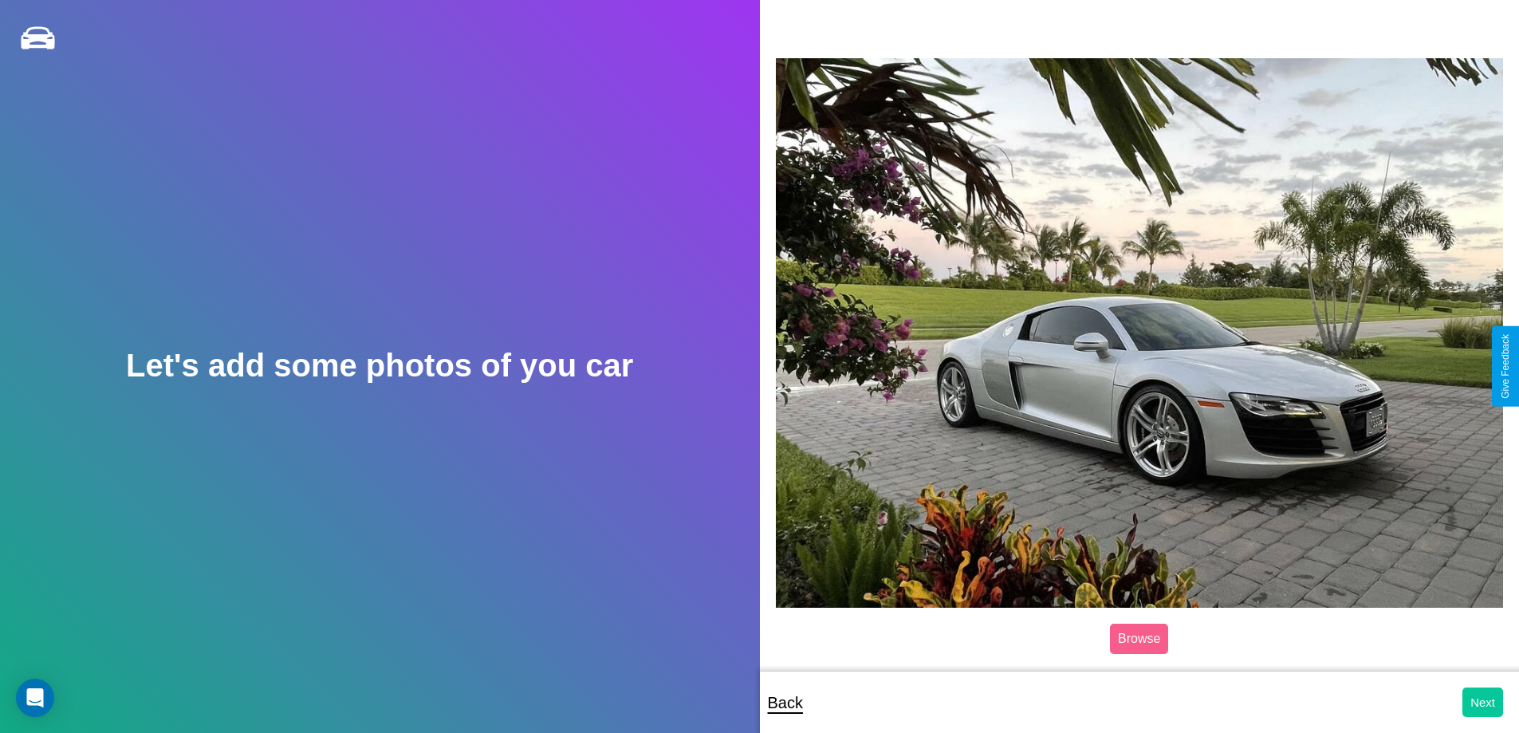 The height and width of the screenshot is (733, 1519). What do you see at coordinates (785, 702) in the screenshot?
I see `p: Back` at bounding box center [785, 702].